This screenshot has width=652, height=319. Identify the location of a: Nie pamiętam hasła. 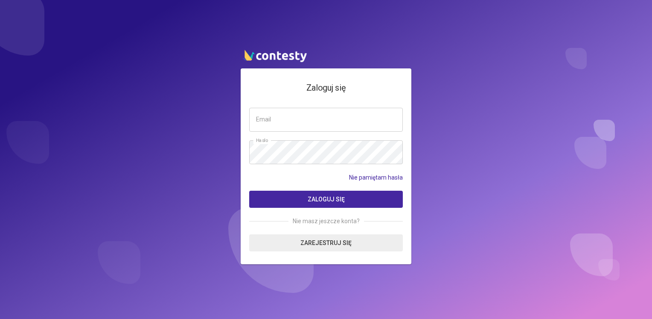
(376, 177).